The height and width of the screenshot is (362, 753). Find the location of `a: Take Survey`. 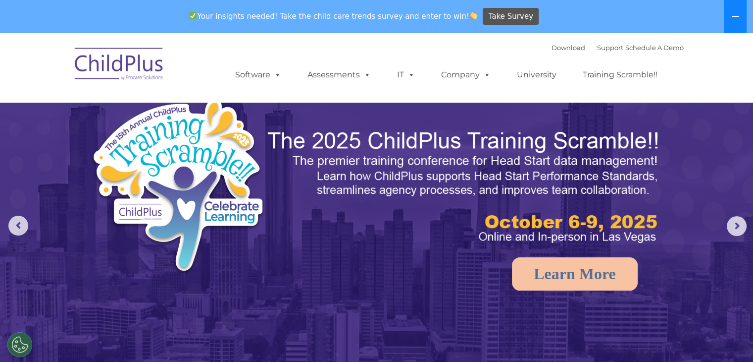

a: Take Survey is located at coordinates (511, 16).